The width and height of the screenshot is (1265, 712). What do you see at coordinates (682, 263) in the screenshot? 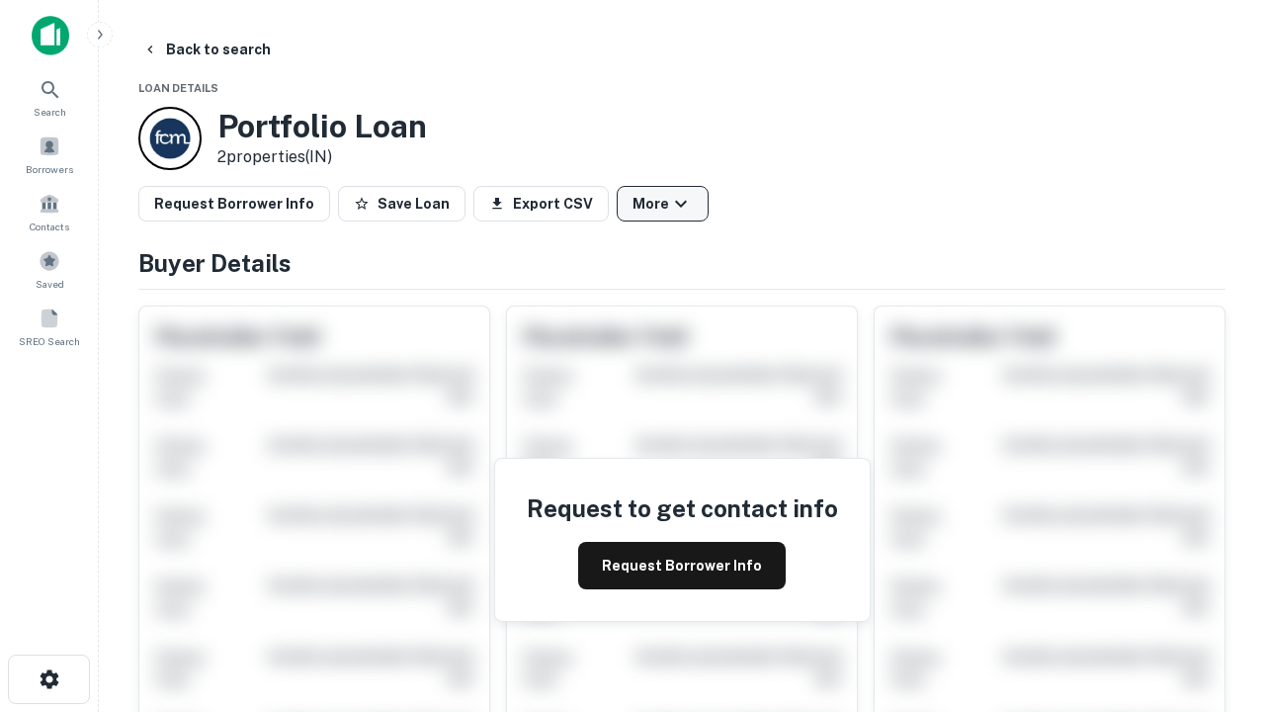
I see `h4: Buyer Details` at bounding box center [682, 263].